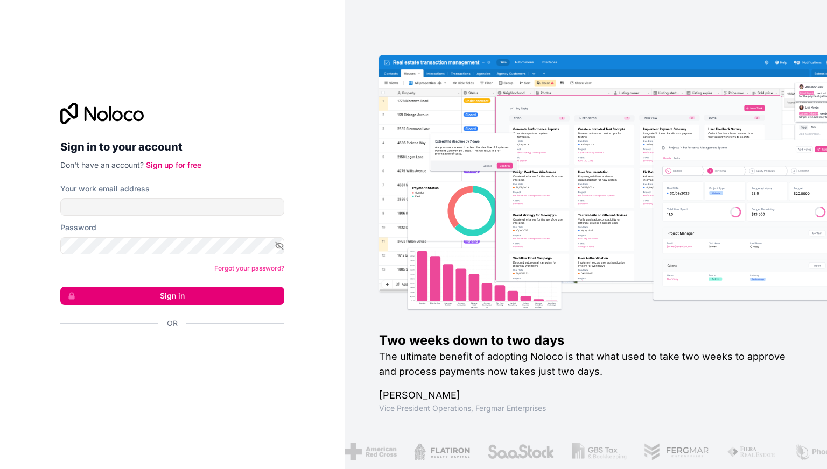 The height and width of the screenshot is (469, 827). I want to click on img: /assets/saastock-C6Zbiodz.png, so click(520, 452).